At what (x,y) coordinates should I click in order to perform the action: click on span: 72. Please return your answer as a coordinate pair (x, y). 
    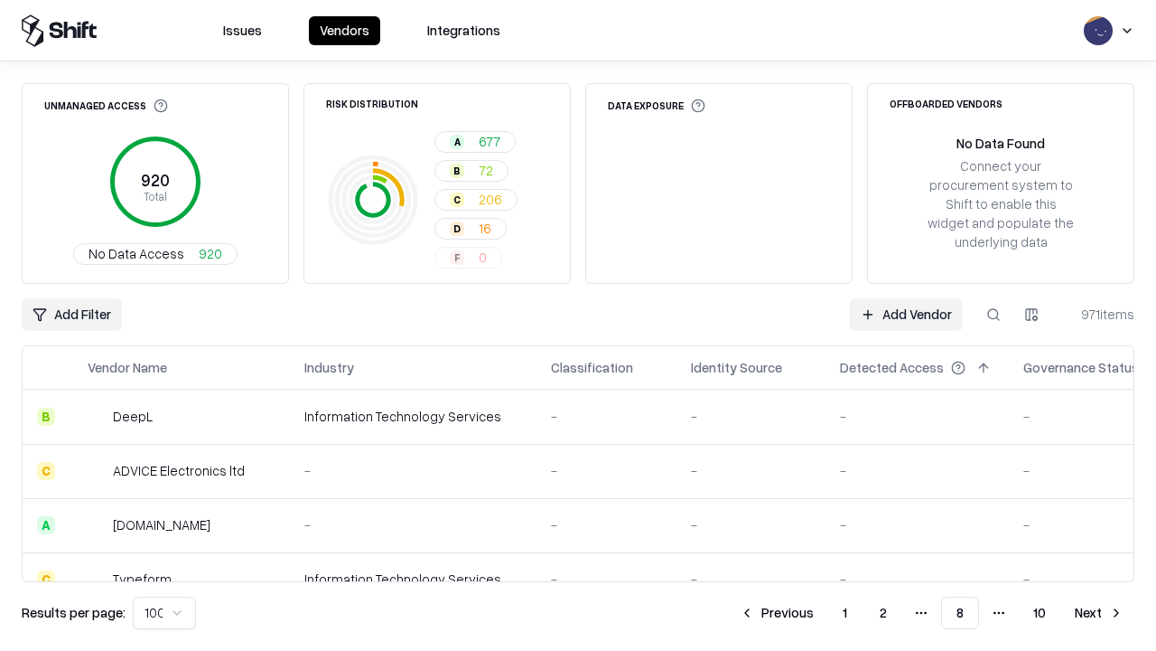
    Looking at the image, I should click on (486, 170).